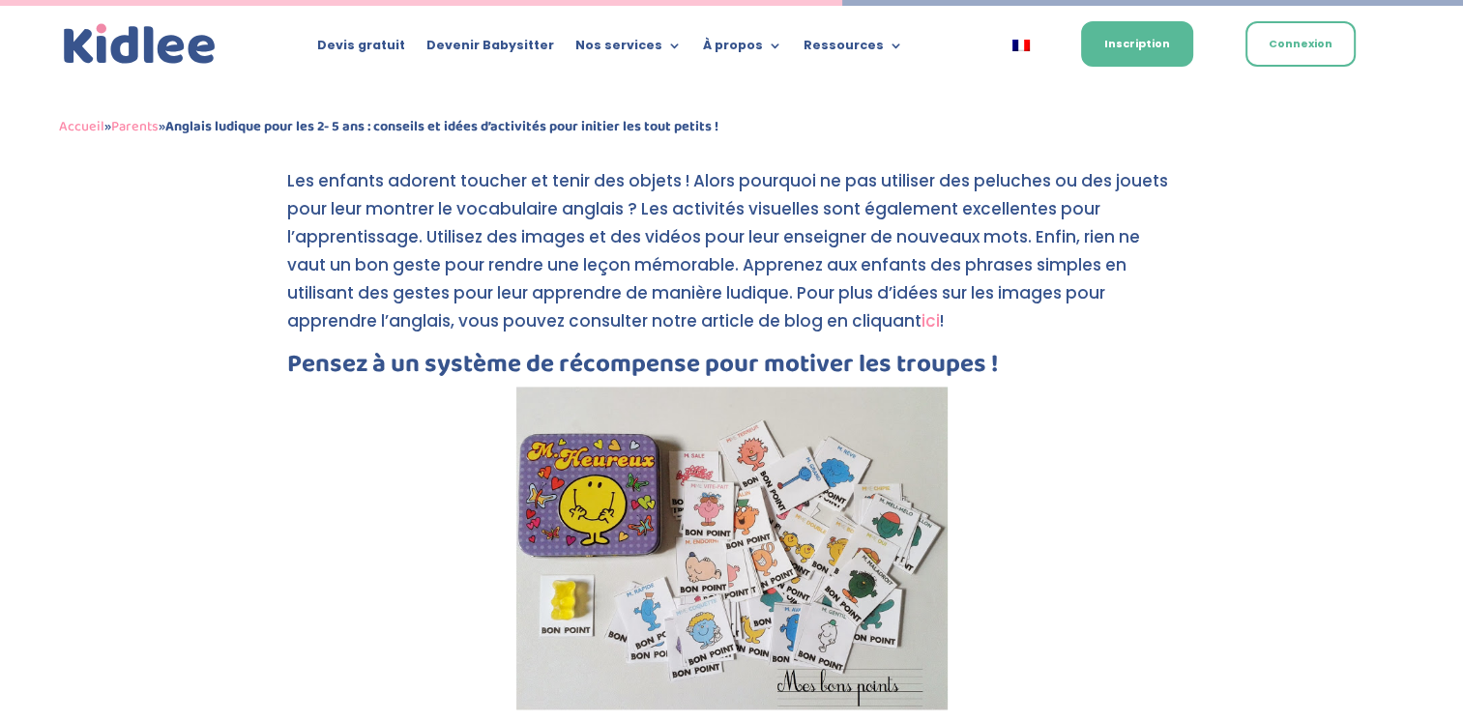 Image resolution: width=1463 pixels, height=721 pixels. I want to click on p: Les enfants adorent toucher et tenir des objets ! Alors pourquoi ne pas utiliser des peluches ou ..., so click(732, 259).